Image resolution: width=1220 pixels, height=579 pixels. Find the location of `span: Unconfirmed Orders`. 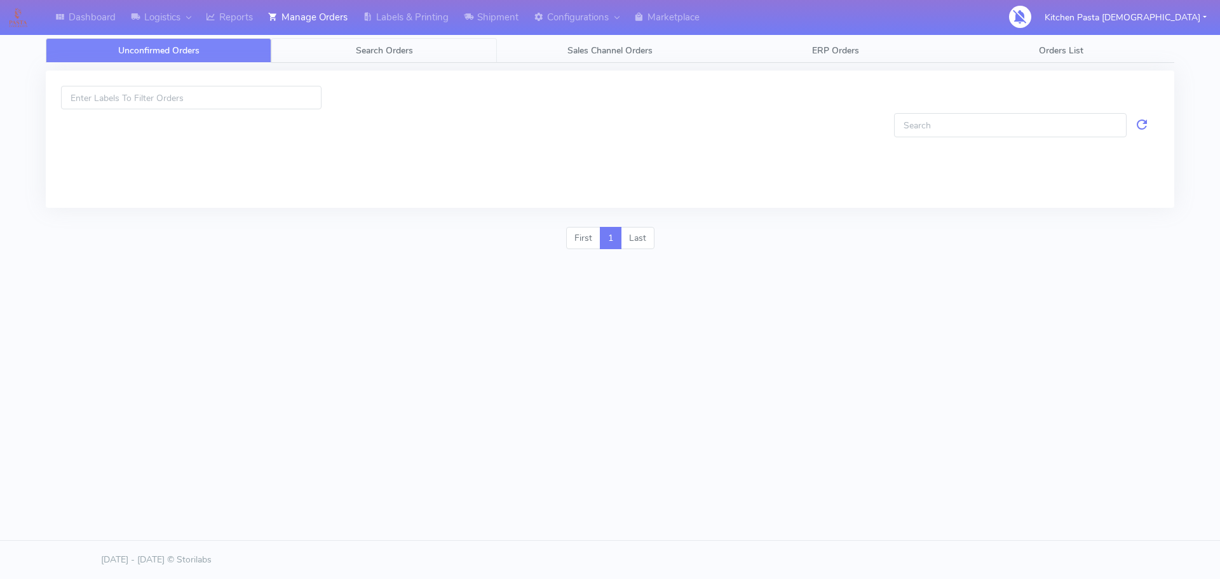

span: Unconfirmed Orders is located at coordinates (159, 50).